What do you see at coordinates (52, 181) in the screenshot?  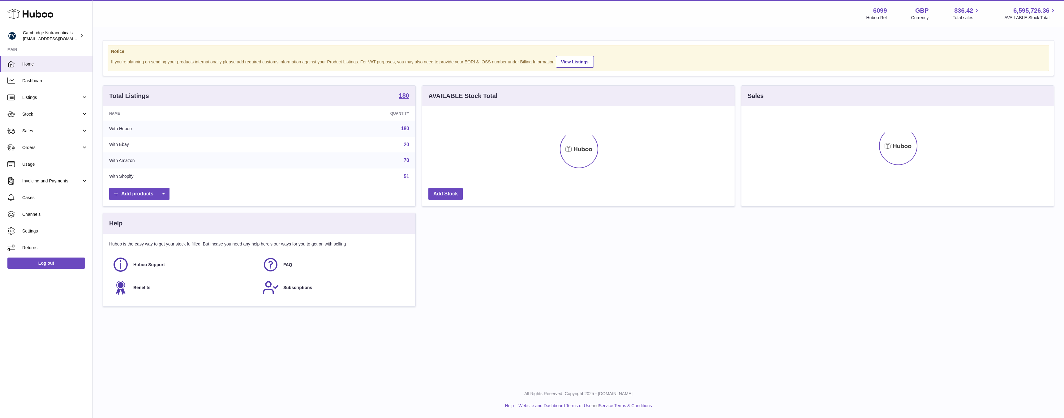 I see `span: Invoicing and Payments` at bounding box center [52, 181].